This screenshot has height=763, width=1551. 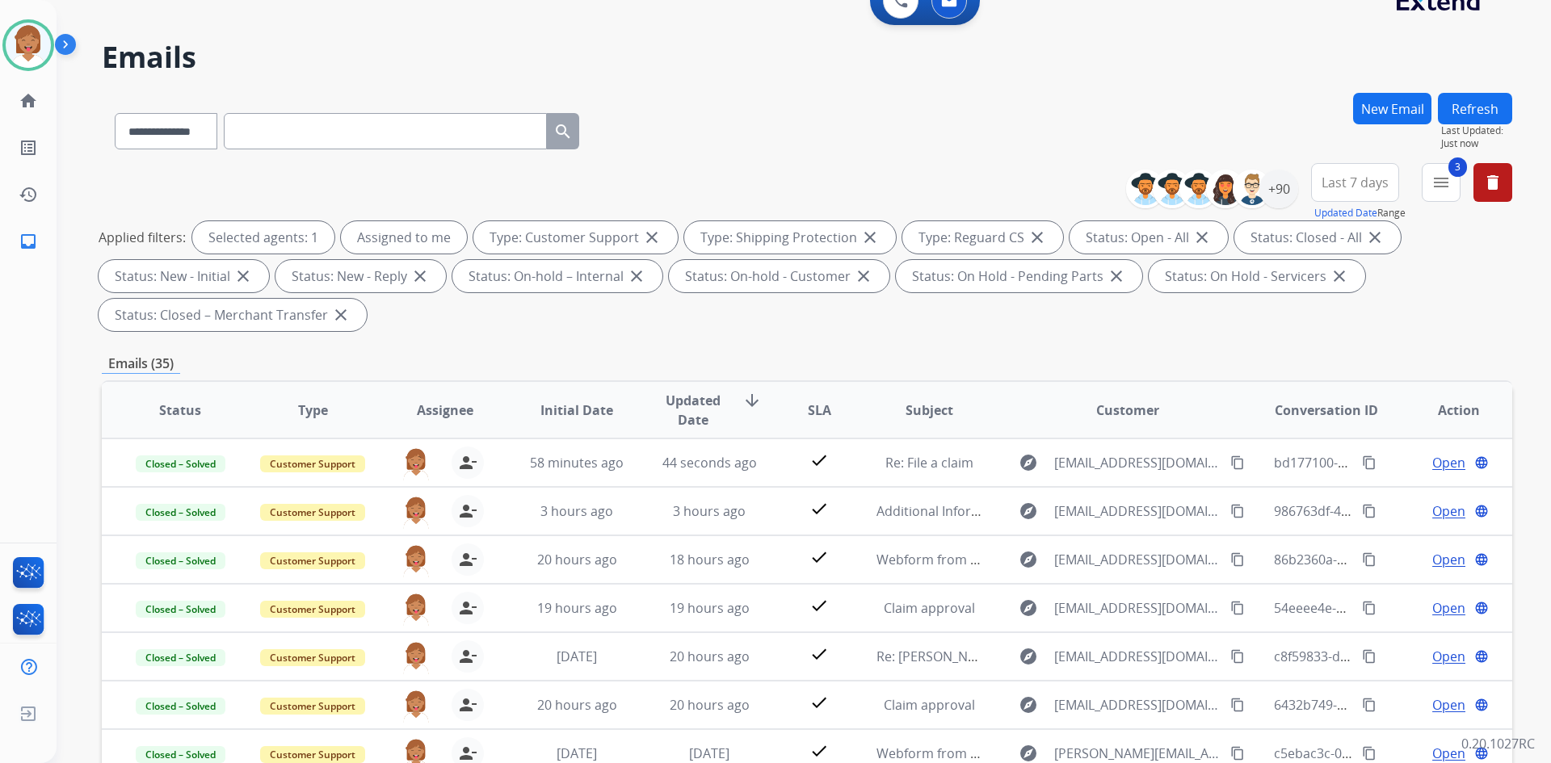 I want to click on button: Updated Date, so click(x=1346, y=213).